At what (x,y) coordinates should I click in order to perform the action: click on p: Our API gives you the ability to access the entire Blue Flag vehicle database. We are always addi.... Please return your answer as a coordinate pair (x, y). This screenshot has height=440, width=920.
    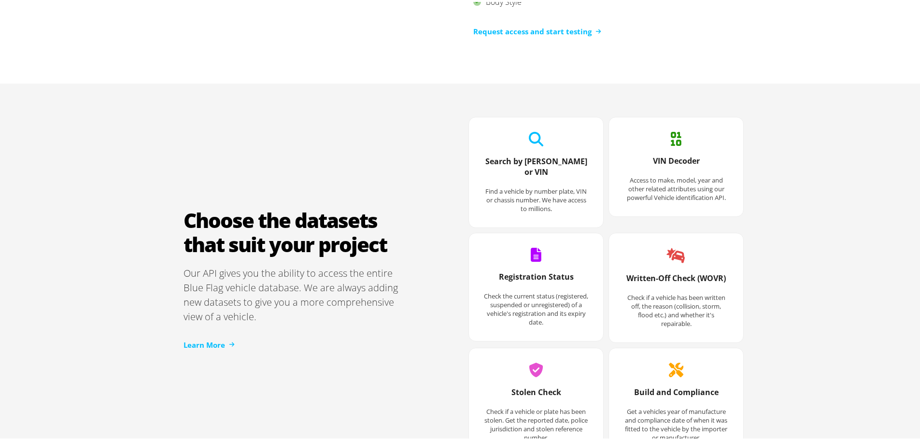
    Looking at the image, I should click on (295, 293).